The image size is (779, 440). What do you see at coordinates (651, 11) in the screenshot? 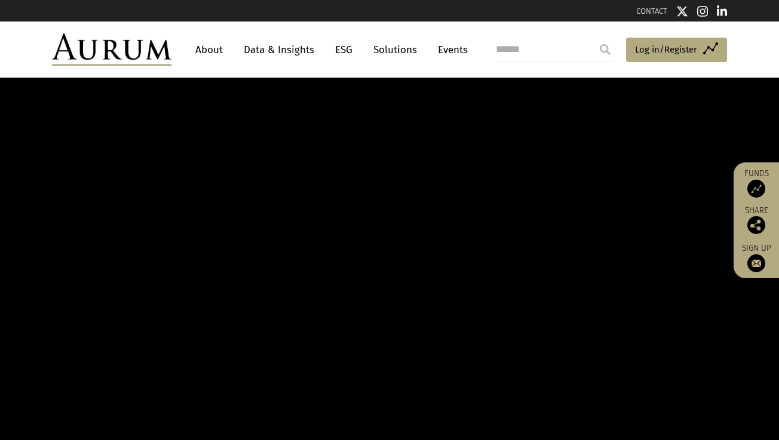
I see `a: CONTACT` at bounding box center [651, 11].